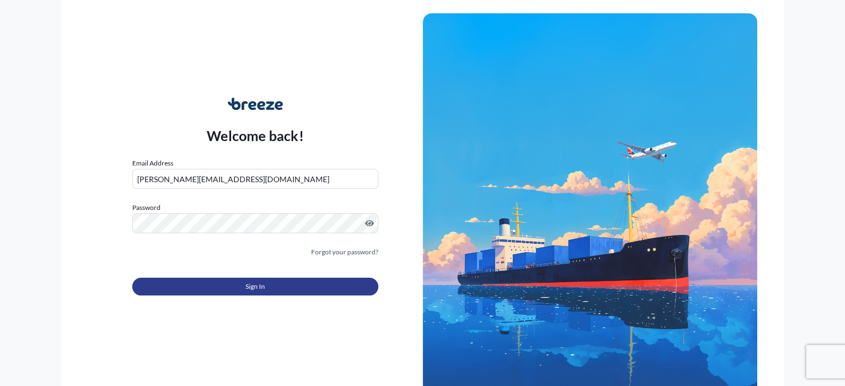 This screenshot has height=386, width=845. Describe the element at coordinates (255, 136) in the screenshot. I see `p: Welcome back!` at that location.